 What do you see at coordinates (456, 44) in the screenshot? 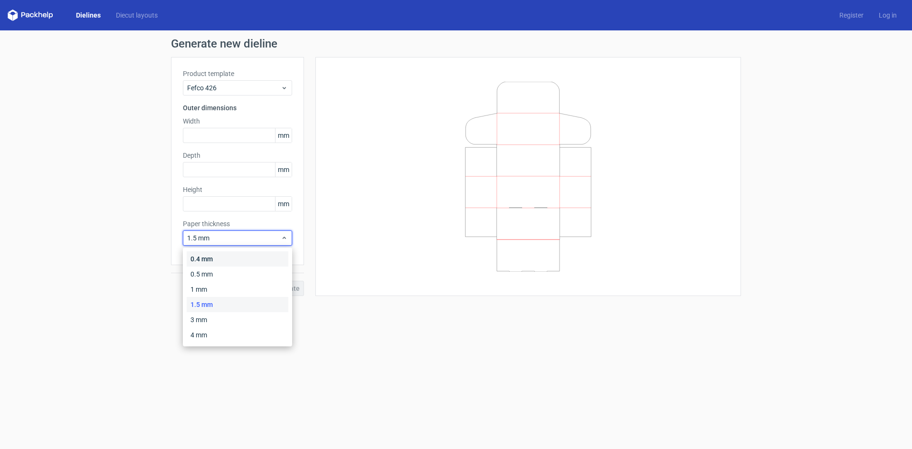
I see `h1: Generate new dieline` at bounding box center [456, 44].